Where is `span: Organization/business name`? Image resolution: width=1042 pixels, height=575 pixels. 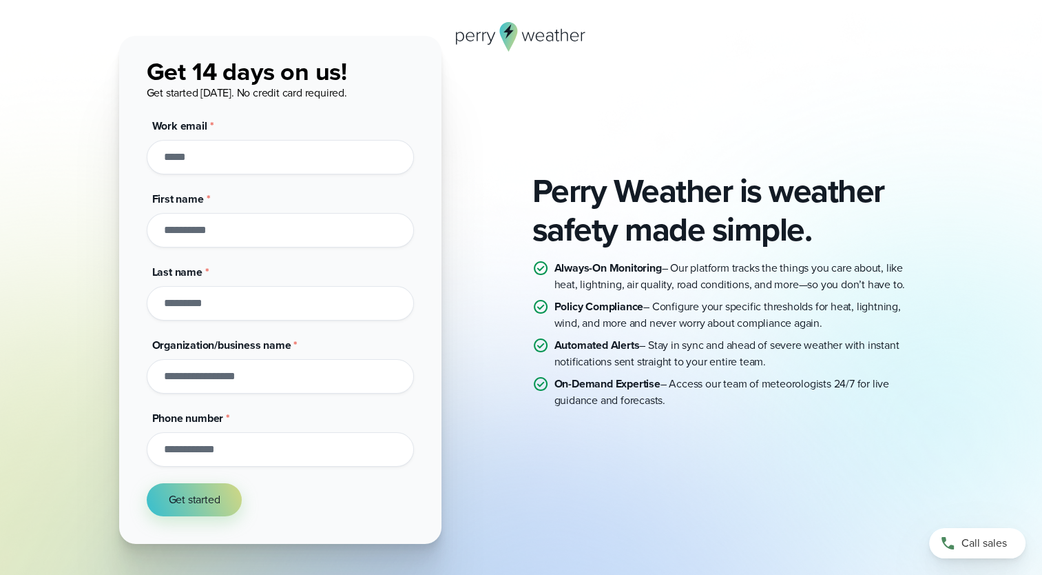
span: Organization/business name is located at coordinates (222, 344).